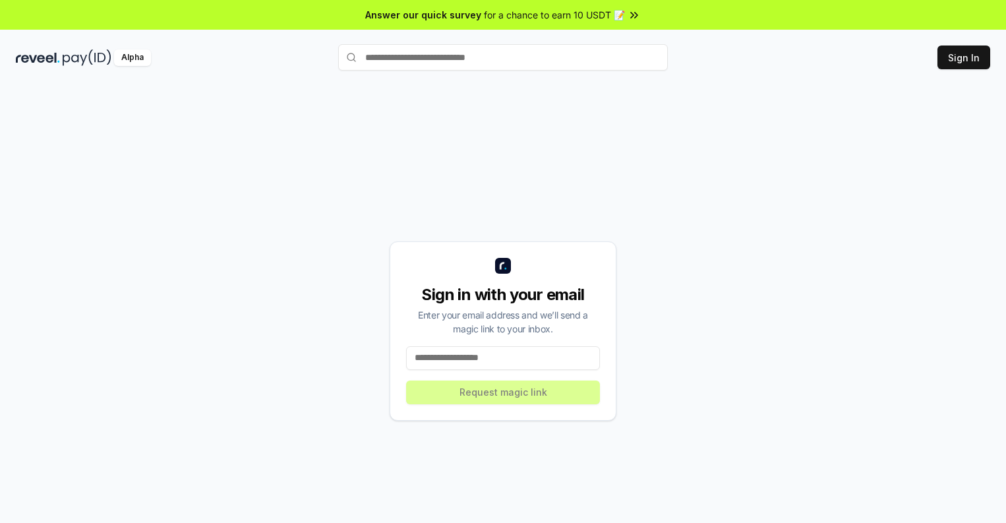 This screenshot has height=523, width=1006. I want to click on span: for a chance to earn 10 USDT 📝, so click(554, 15).